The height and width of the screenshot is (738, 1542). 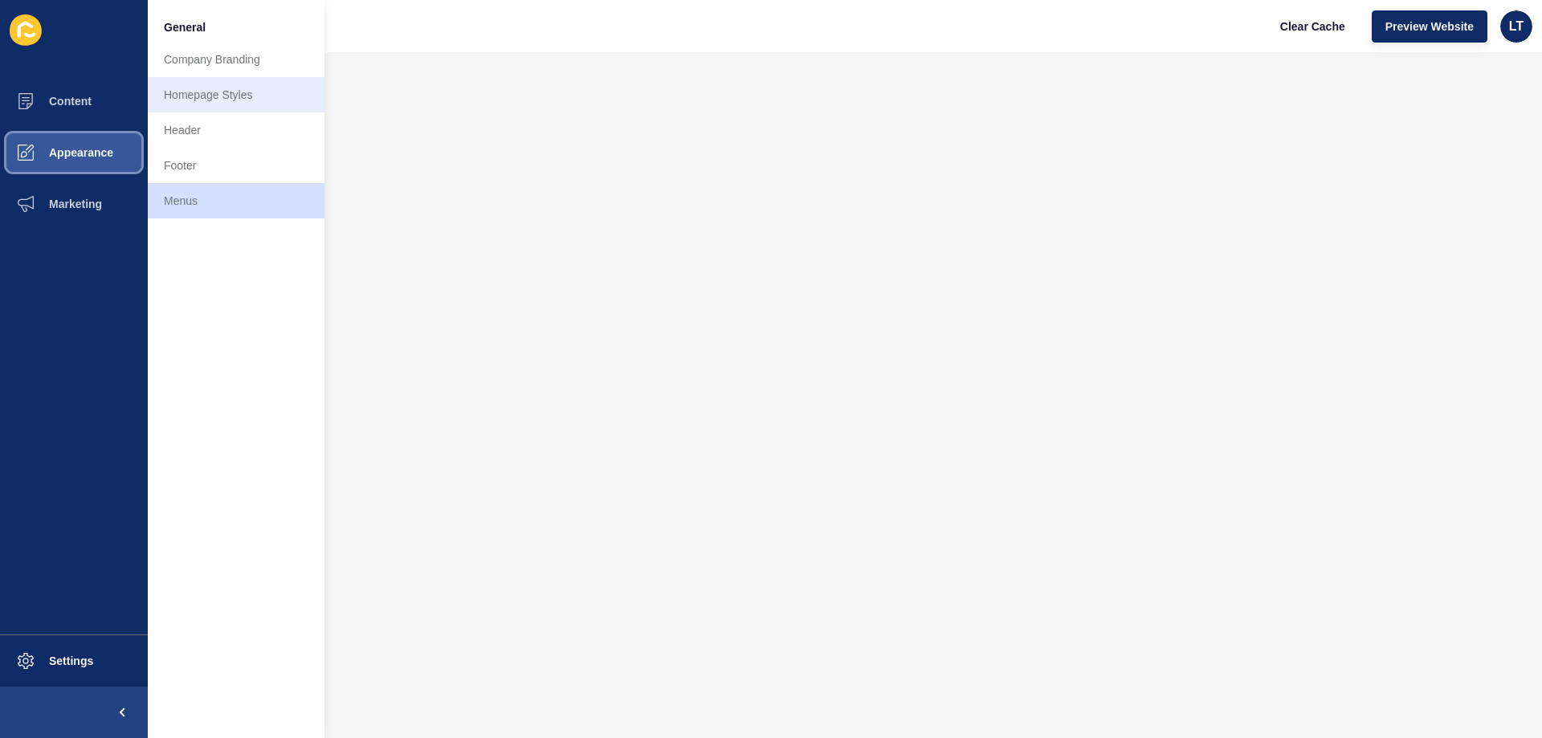 I want to click on a: Footer, so click(x=236, y=165).